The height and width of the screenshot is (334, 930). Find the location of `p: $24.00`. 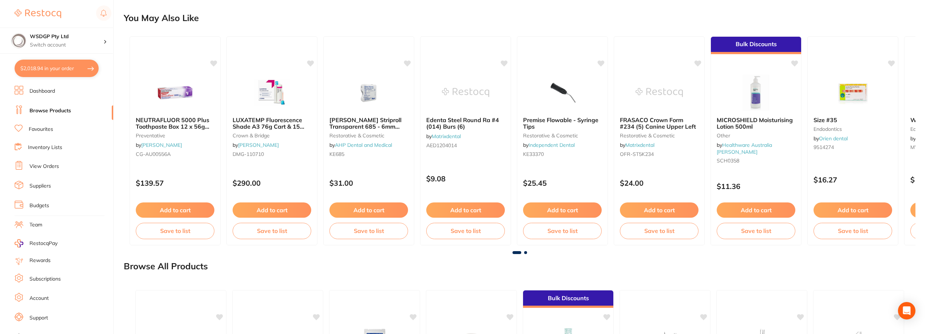

p: $24.00 is located at coordinates (659, 183).